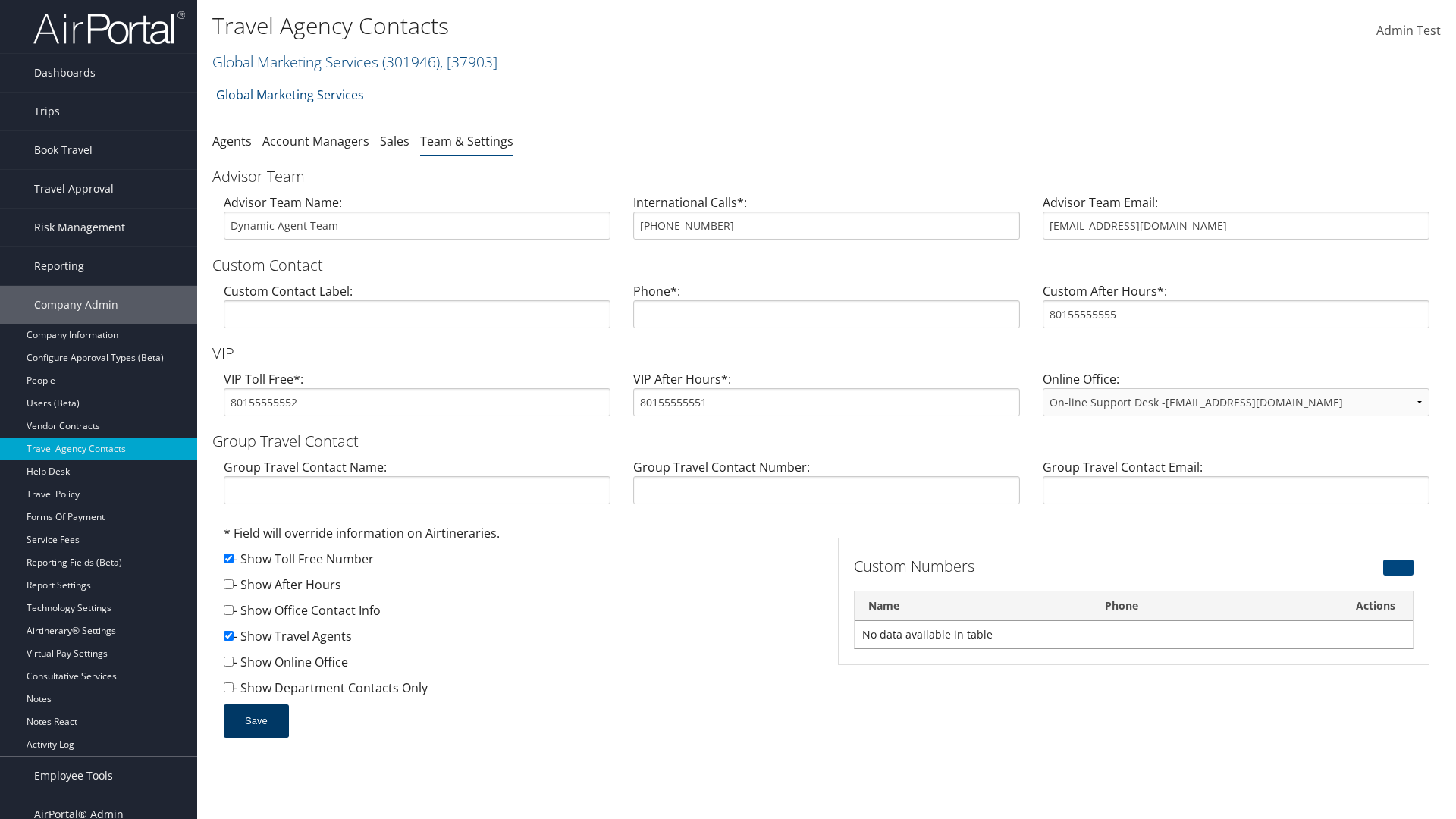  Describe the element at coordinates (826, 441) in the screenshot. I see `h3: Group Travel Contact` at that location.